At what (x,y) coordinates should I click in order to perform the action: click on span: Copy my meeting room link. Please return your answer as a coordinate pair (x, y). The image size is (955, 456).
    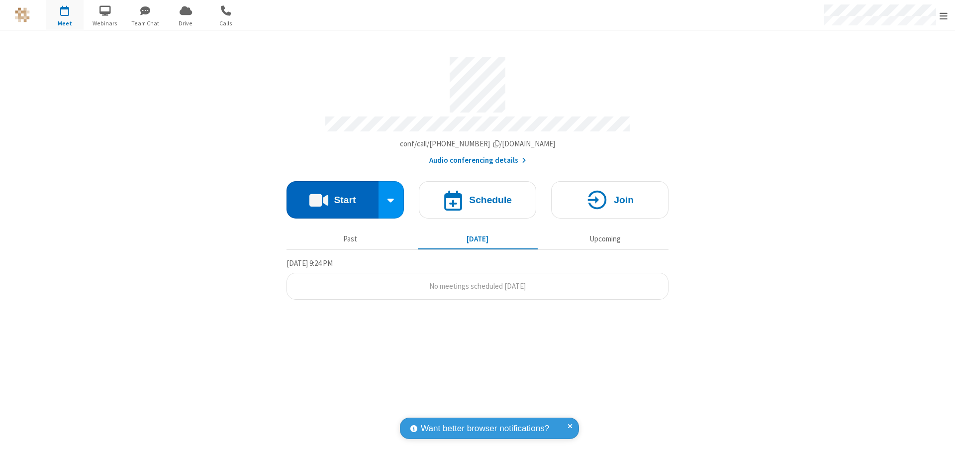
    Looking at the image, I should click on (477, 143).